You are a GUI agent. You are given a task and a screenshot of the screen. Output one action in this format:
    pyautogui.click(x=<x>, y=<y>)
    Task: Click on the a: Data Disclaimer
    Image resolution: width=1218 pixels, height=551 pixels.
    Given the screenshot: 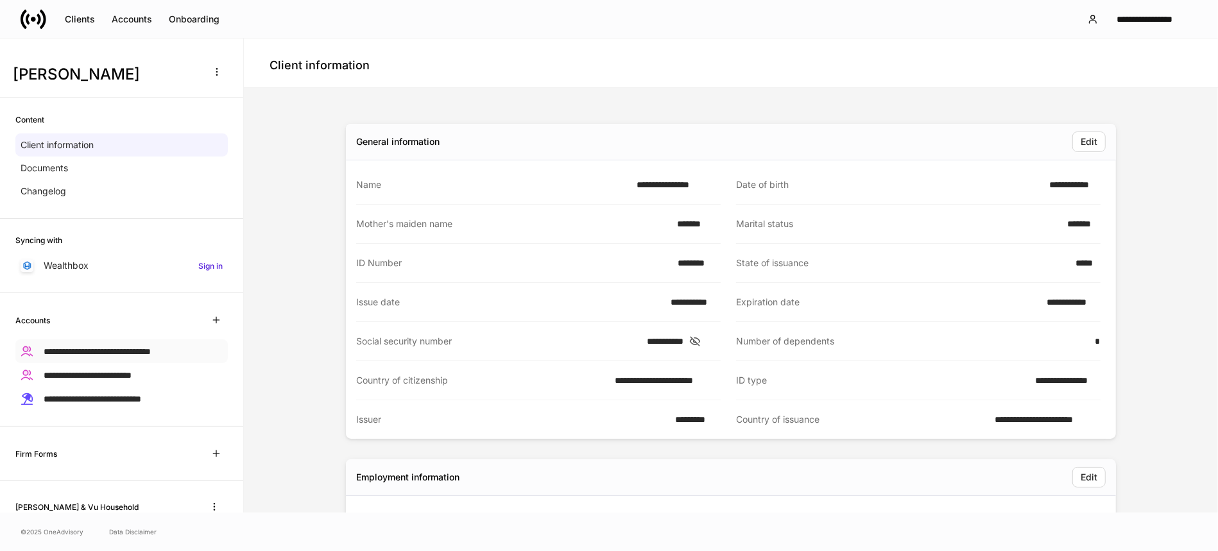 What is the action you would take?
    pyautogui.click(x=133, y=532)
    